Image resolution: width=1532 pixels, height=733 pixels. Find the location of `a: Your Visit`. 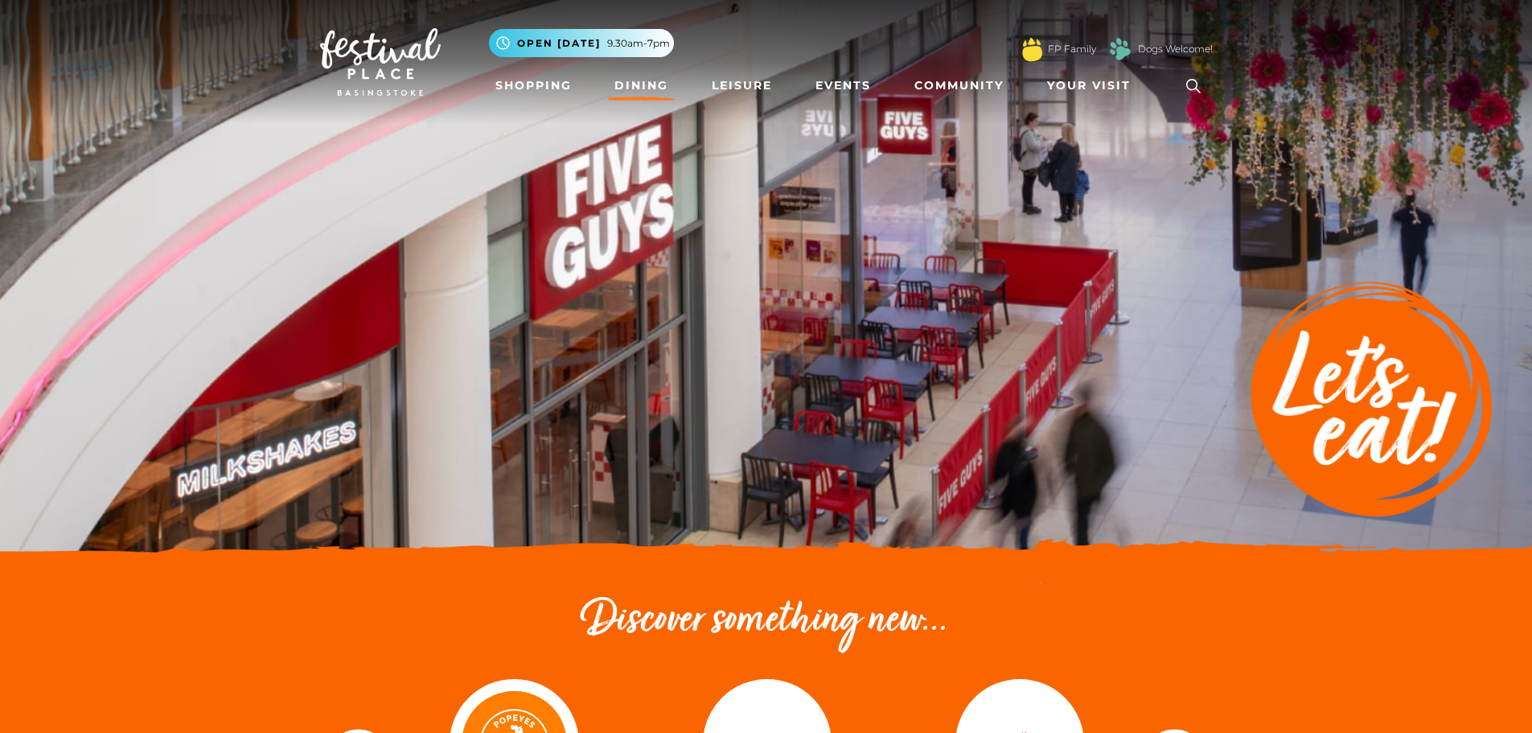

a: Your Visit is located at coordinates (1093, 85).